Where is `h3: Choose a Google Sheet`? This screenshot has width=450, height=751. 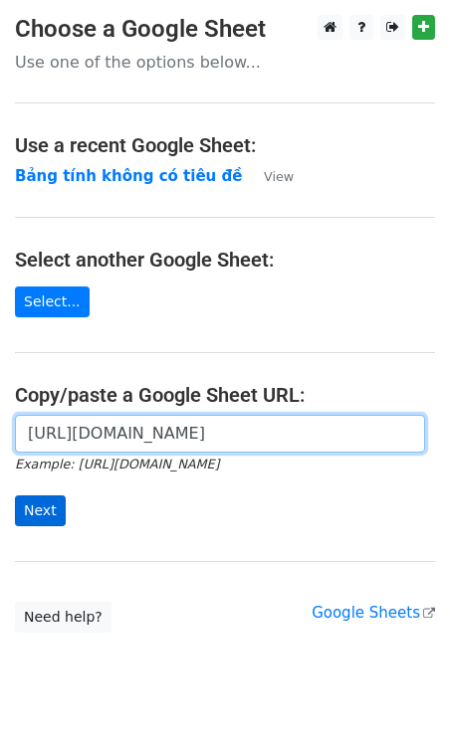
h3: Choose a Google Sheet is located at coordinates (225, 29).